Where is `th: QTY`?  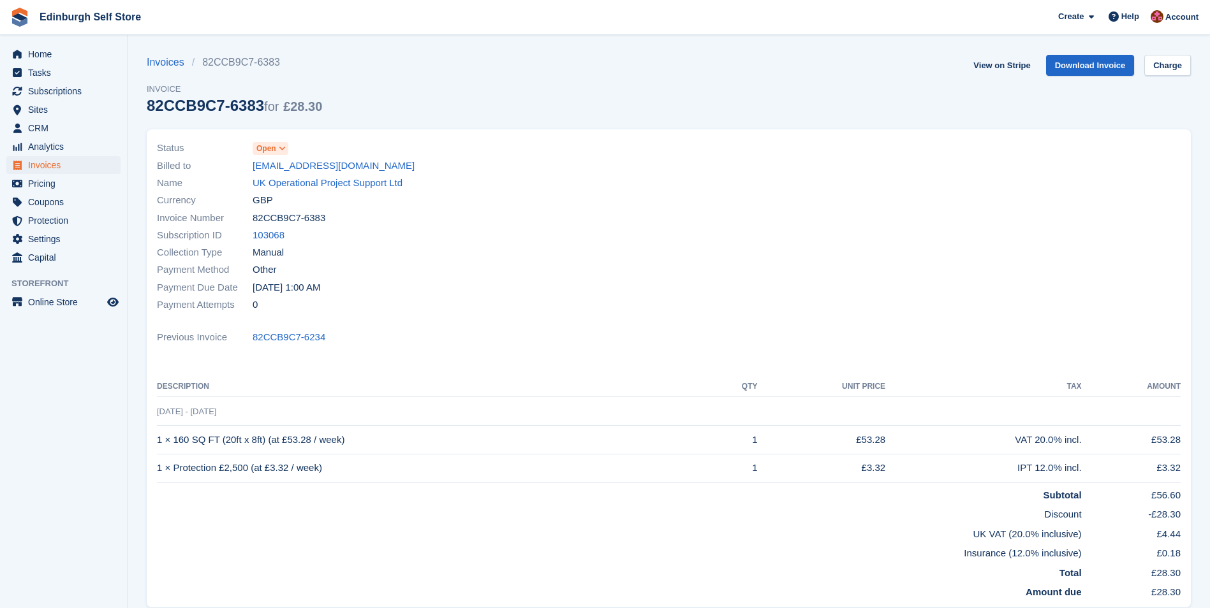
th: QTY is located at coordinates (734, 387).